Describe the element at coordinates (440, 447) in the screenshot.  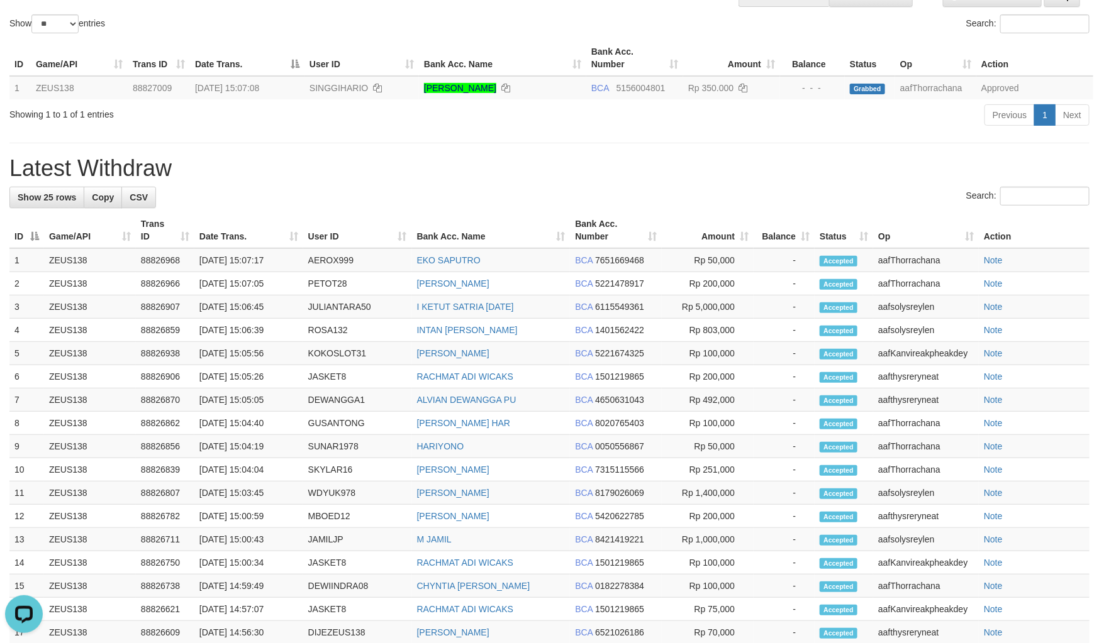
I see `a: HARIYONO` at that location.